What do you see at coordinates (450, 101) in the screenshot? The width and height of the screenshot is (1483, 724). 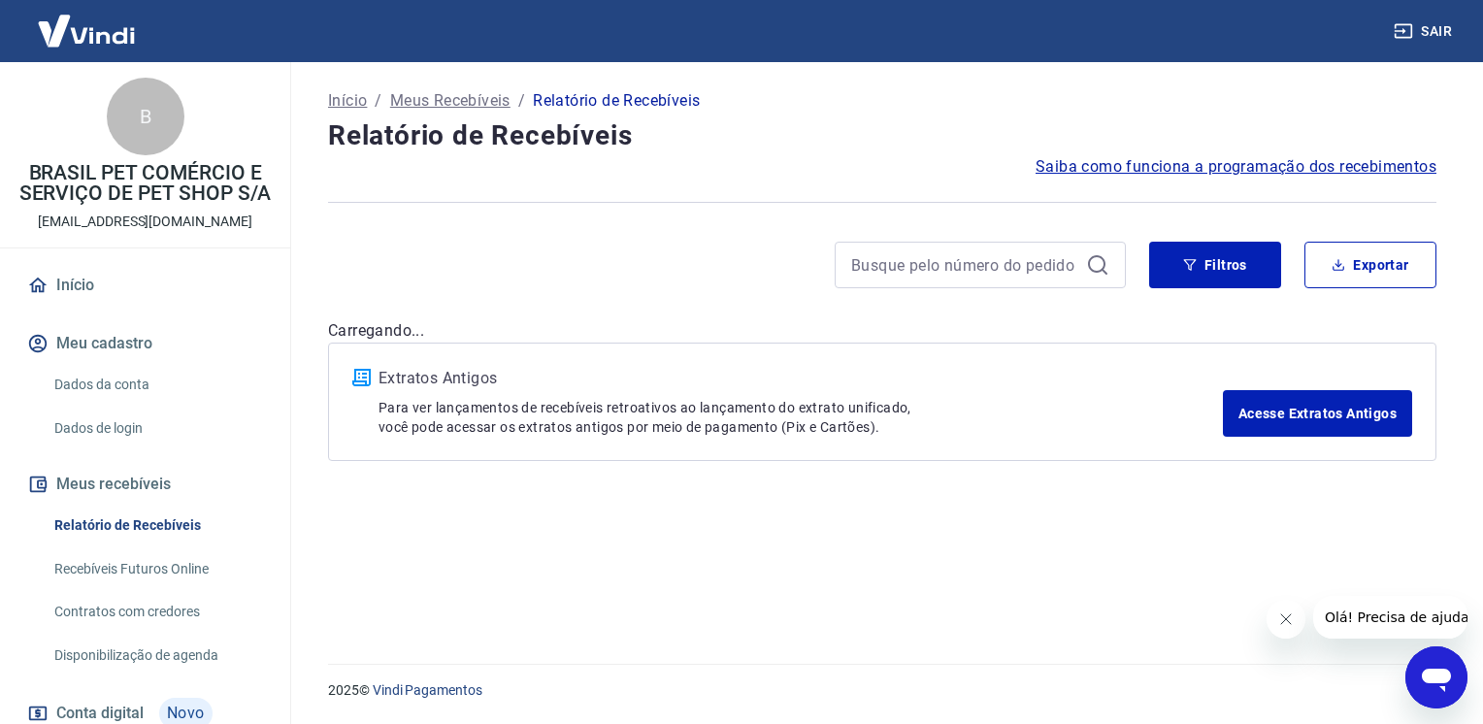 I see `a: Meus Recebíveis` at bounding box center [450, 101].